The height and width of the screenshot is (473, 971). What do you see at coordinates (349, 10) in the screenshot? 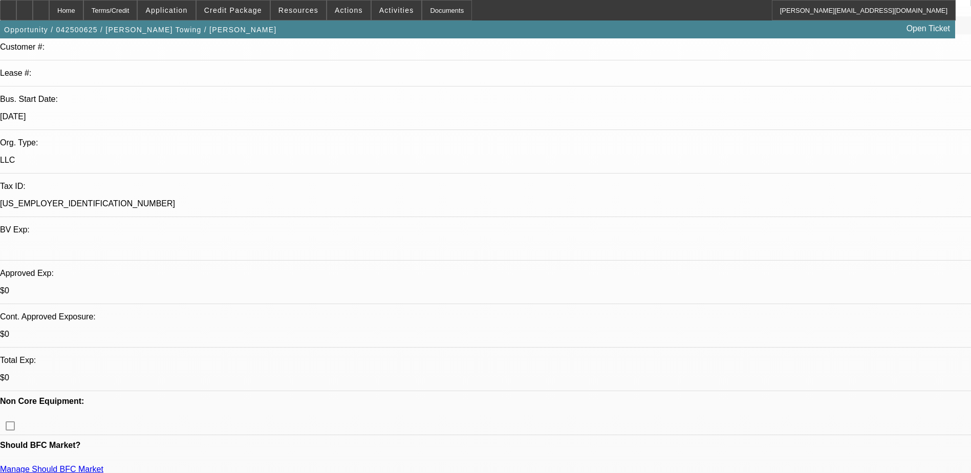
I see `span: Actions` at bounding box center [349, 10].